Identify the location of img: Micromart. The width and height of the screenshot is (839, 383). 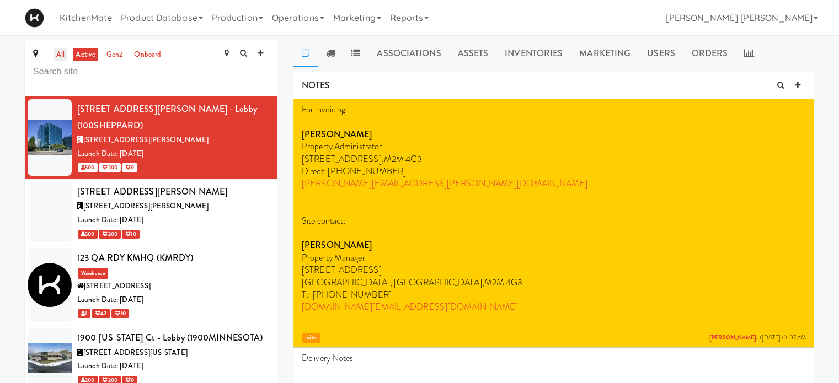
(34, 18).